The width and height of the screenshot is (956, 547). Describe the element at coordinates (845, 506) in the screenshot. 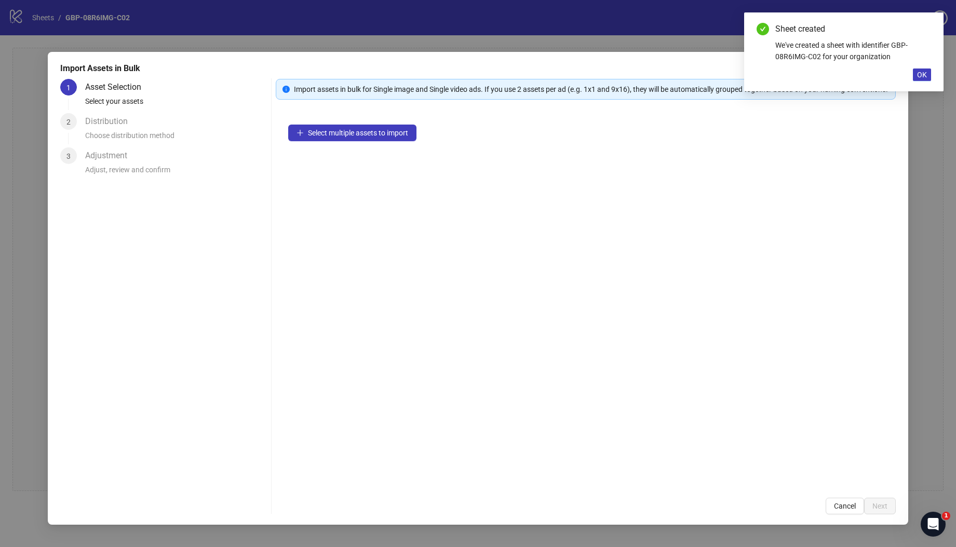

I see `span: Cancel` at that location.